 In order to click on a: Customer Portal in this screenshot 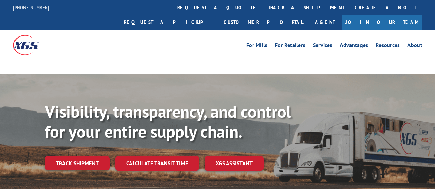, I will do `click(263, 22)`.